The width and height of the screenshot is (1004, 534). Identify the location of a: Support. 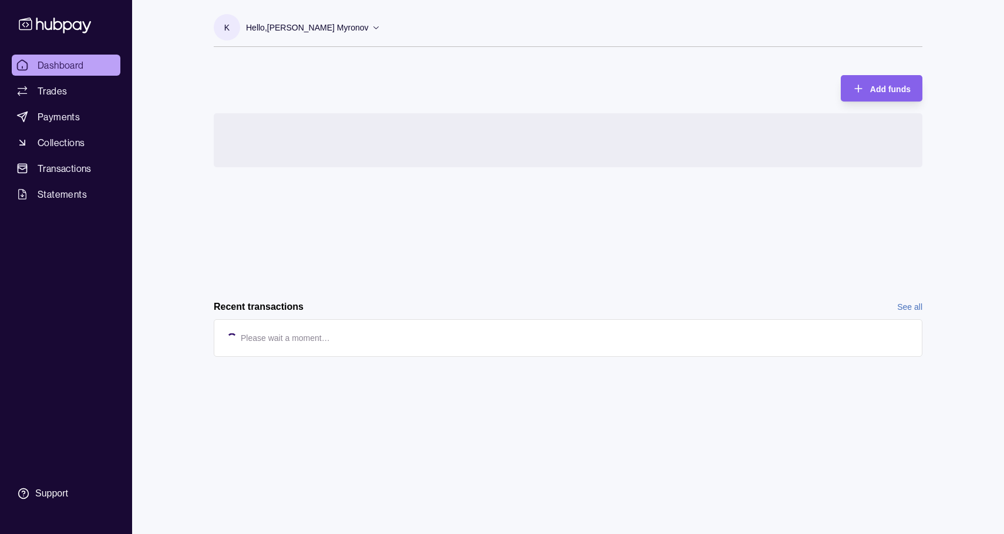
(66, 494).